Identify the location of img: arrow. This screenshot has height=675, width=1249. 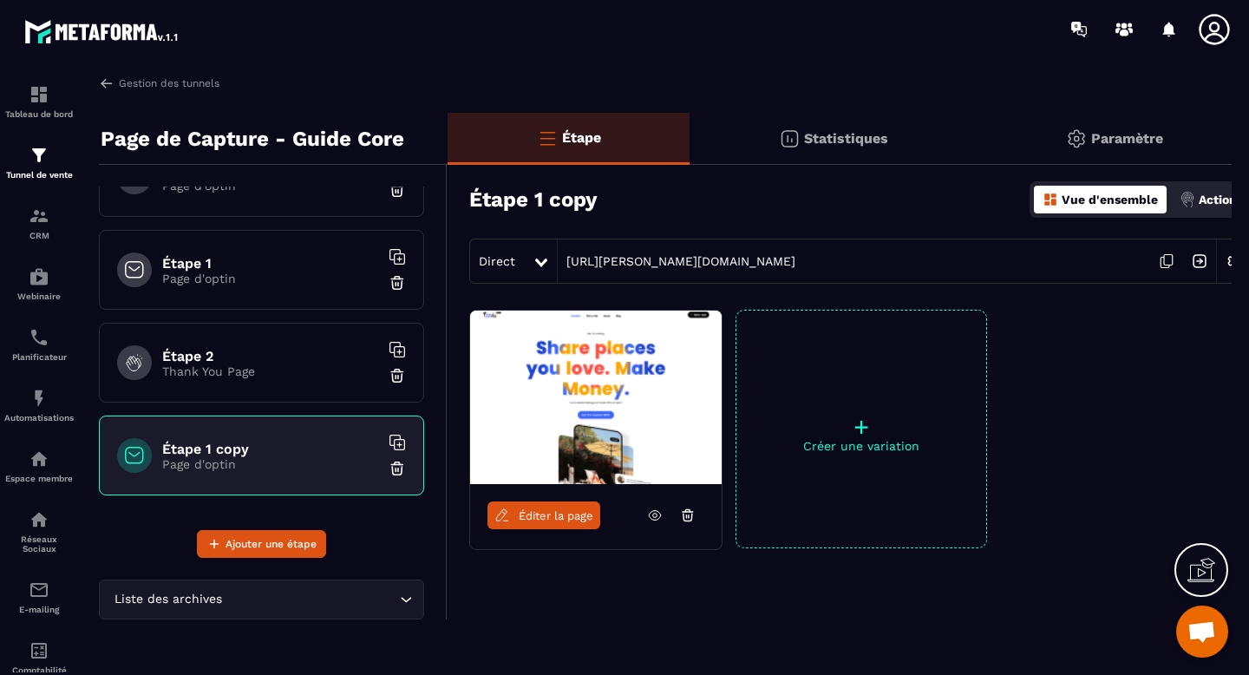
(107, 83).